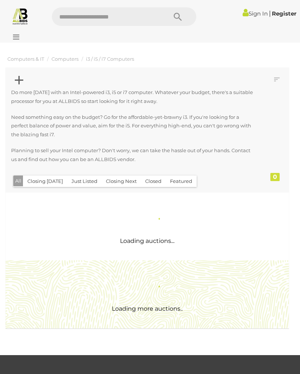 The height and width of the screenshot is (374, 300). What do you see at coordinates (110, 59) in the screenshot?
I see `a: i3 / i5 / i7 Computers` at bounding box center [110, 59].